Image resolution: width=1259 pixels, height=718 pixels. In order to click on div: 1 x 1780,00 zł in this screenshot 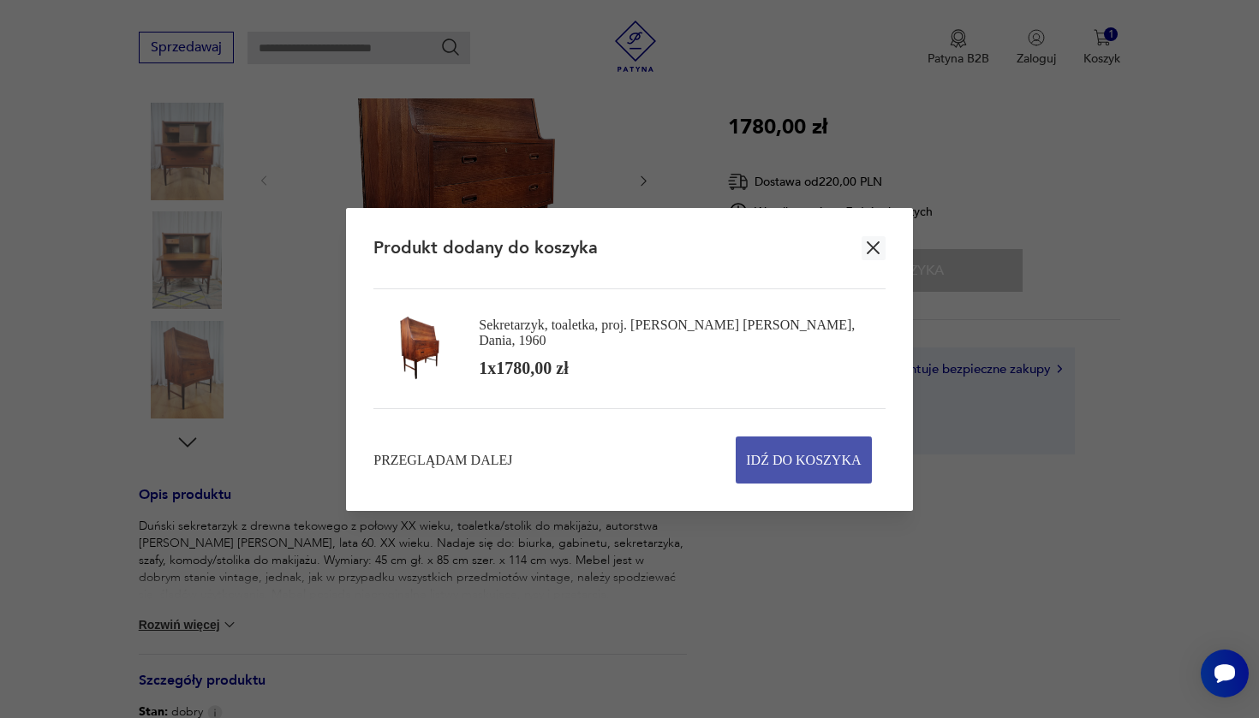, I will do `click(523, 368)`.